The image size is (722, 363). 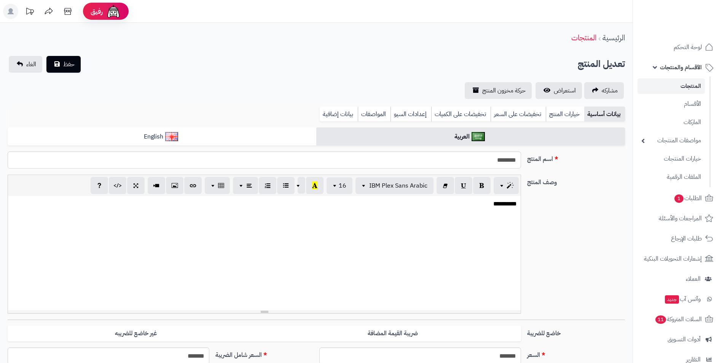 What do you see at coordinates (693, 279) in the screenshot?
I see `span: العملاء` at bounding box center [693, 279].